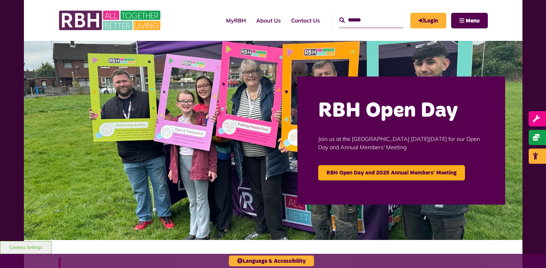 The height and width of the screenshot is (268, 546). I want to click on img: RBH, so click(110, 20).